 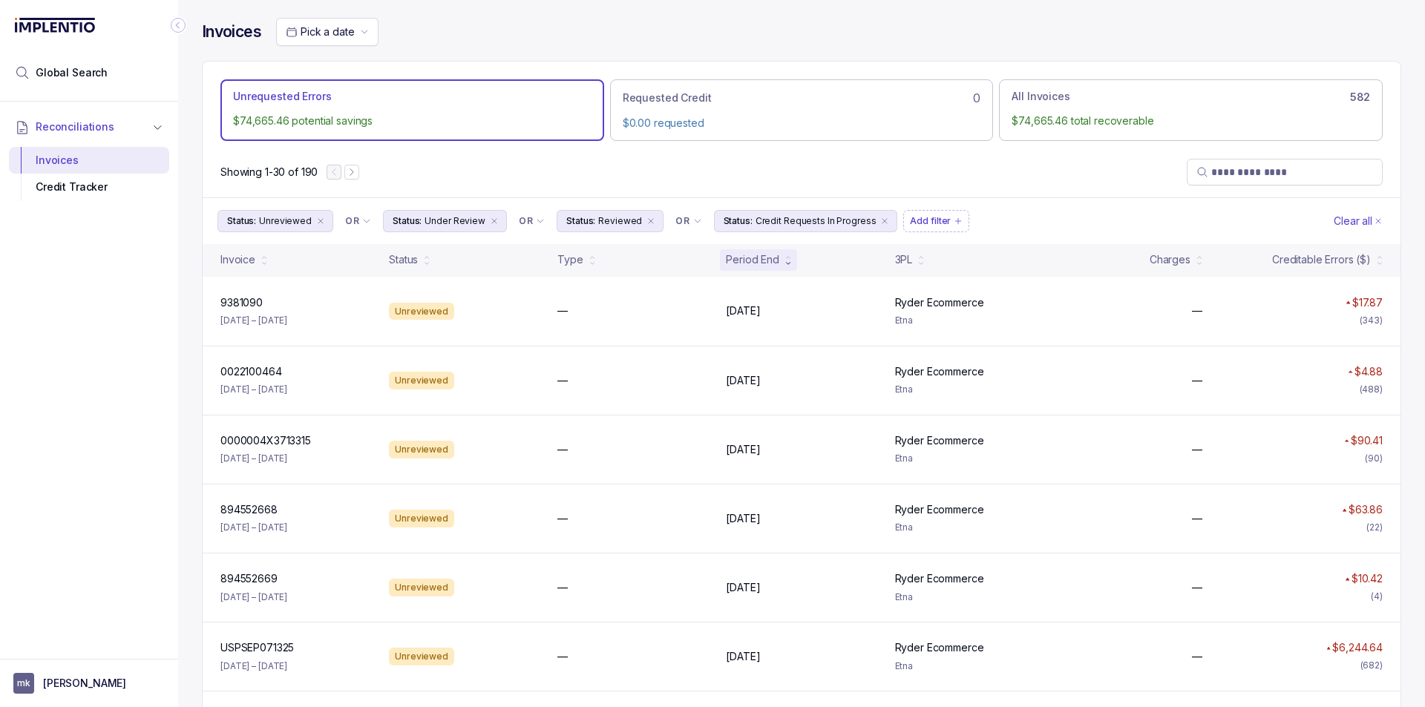 What do you see at coordinates (1370, 321) in the screenshot?
I see `div: (343)` at bounding box center [1370, 321].